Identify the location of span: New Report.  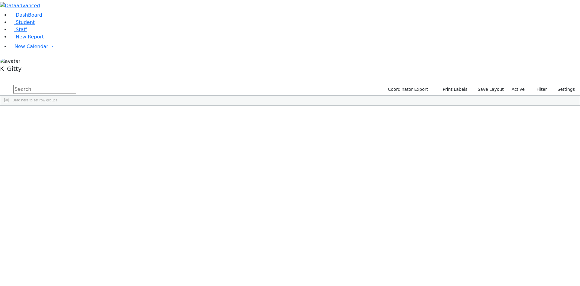
(30, 37).